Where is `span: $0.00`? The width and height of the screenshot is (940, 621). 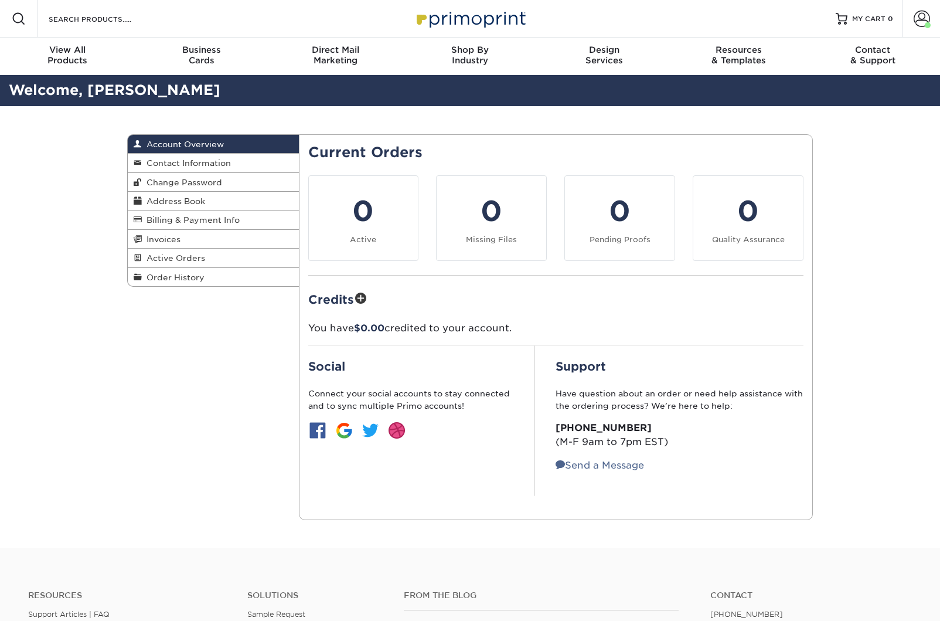
span: $0.00 is located at coordinates (369, 328).